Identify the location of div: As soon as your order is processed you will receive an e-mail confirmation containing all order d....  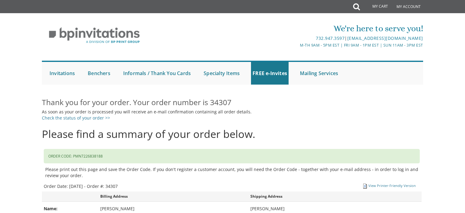
(232, 115).